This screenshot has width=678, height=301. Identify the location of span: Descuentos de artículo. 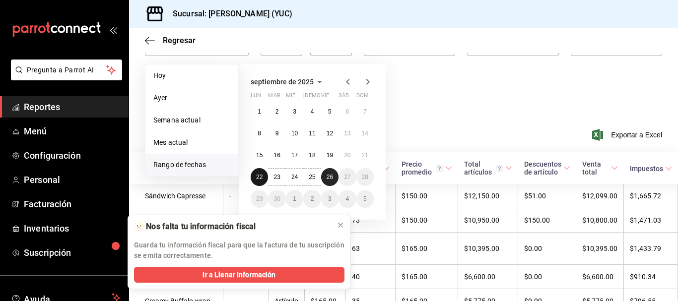
(547, 168).